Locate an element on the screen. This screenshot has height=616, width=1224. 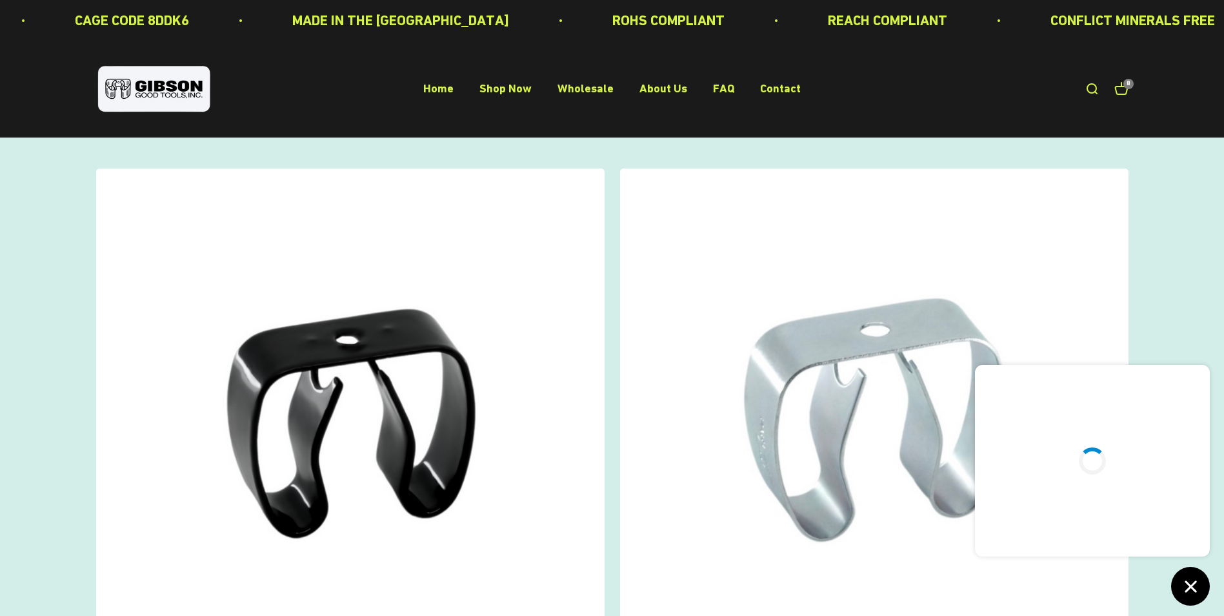
a: Shop Now is located at coordinates (505, 88).